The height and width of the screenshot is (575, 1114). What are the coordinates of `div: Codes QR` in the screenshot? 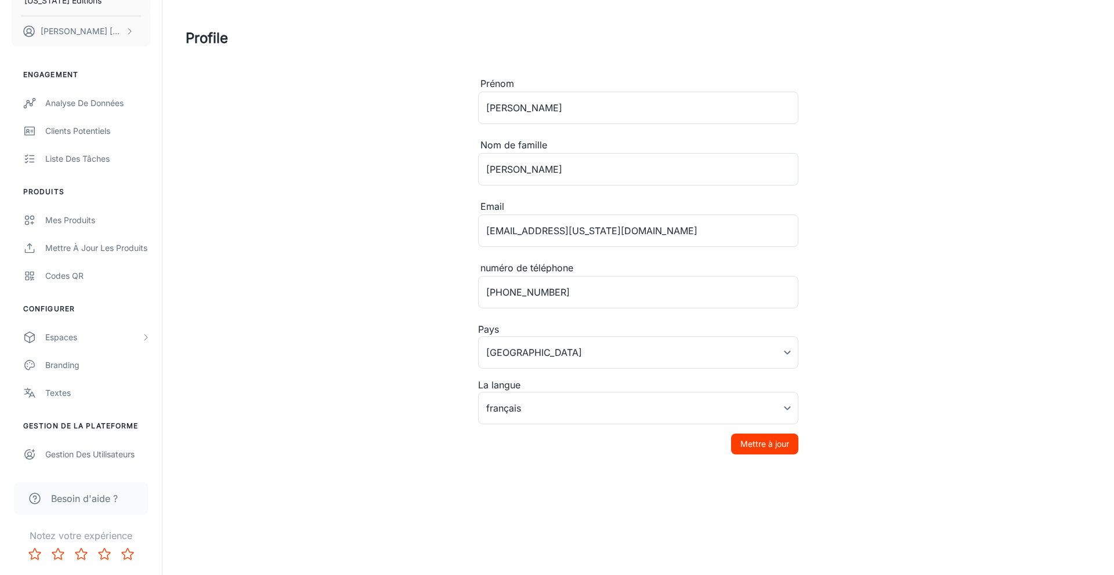 It's located at (97, 276).